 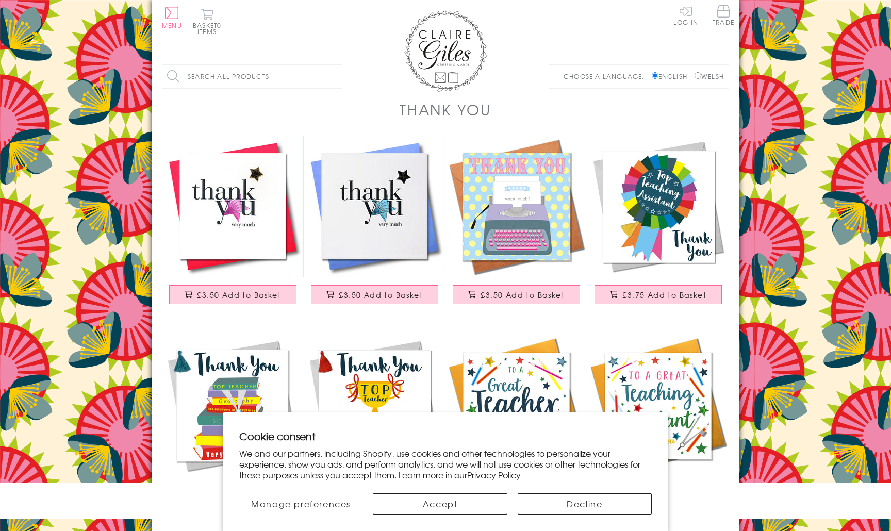 I want to click on a: Thank You Teaching Assistant Card, Rosette, Embellished with a colourful tassel £3.75 Add to Basket, so click(x=658, y=225).